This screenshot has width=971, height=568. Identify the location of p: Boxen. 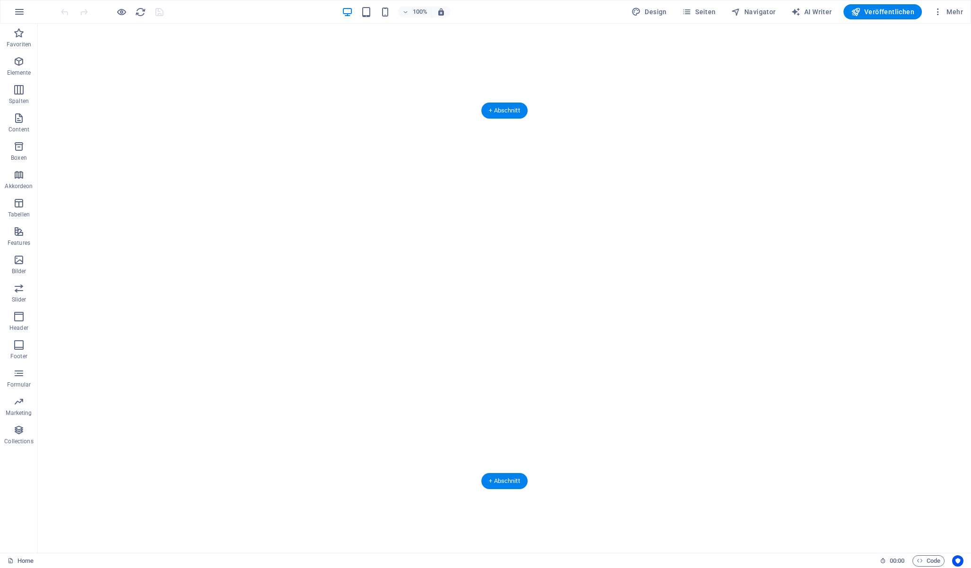
(19, 158).